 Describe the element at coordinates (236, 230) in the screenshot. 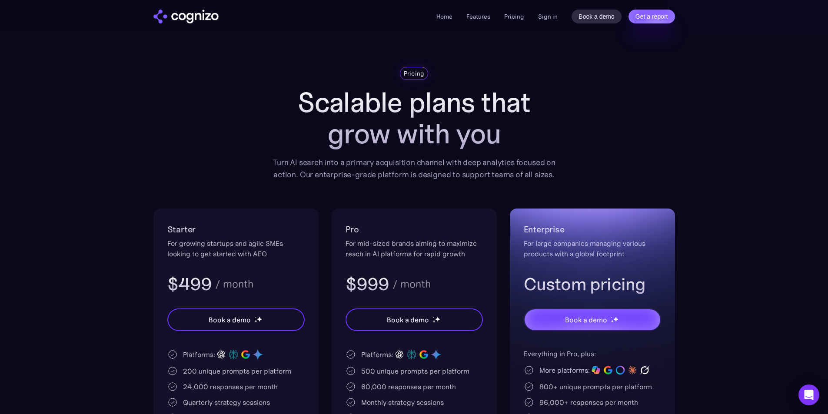

I see `h2: Starter` at that location.